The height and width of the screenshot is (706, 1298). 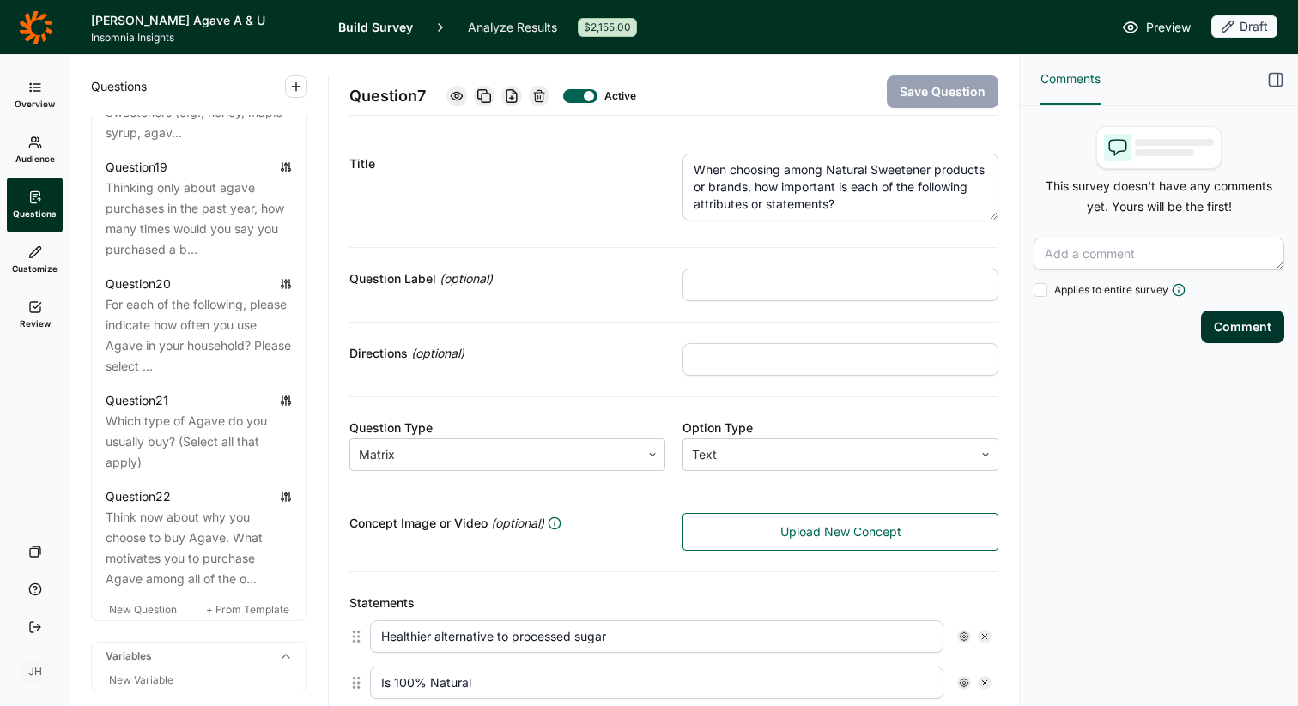 What do you see at coordinates (138, 284) in the screenshot?
I see `div: Question 20` at bounding box center [138, 284].